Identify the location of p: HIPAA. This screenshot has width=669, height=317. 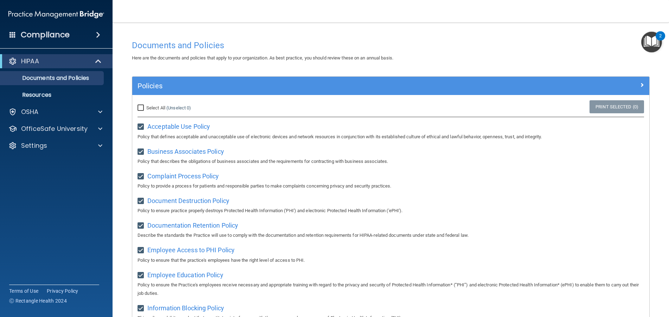
(30, 61).